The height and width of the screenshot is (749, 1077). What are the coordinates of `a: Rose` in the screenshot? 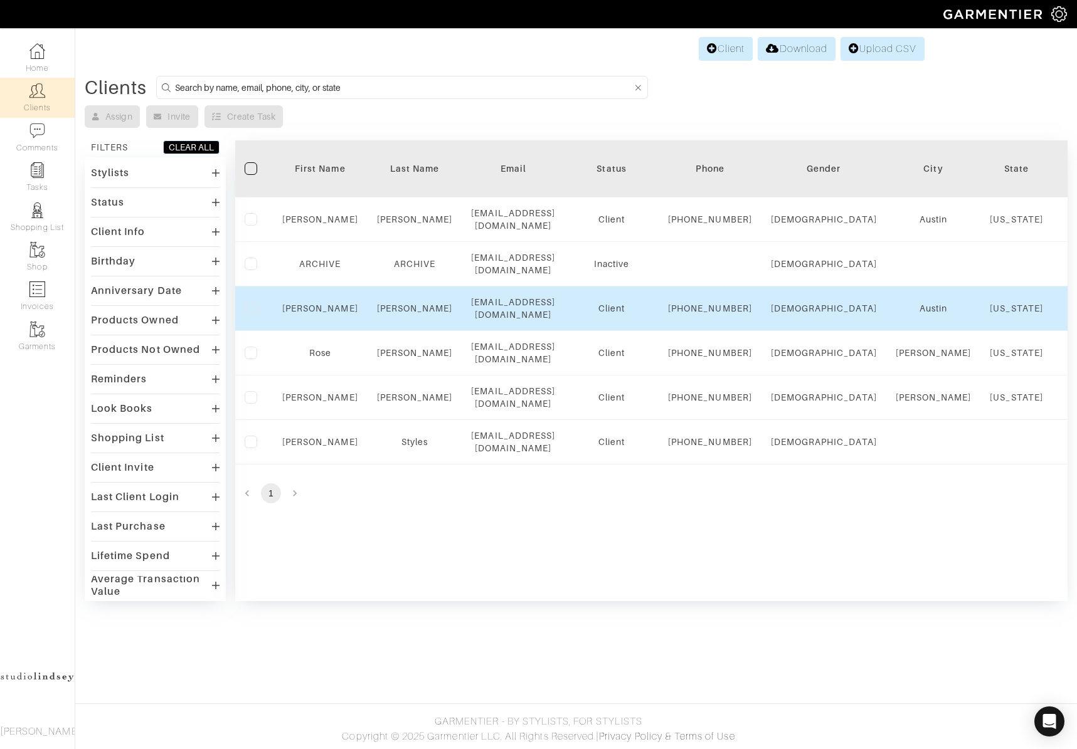 It's located at (320, 353).